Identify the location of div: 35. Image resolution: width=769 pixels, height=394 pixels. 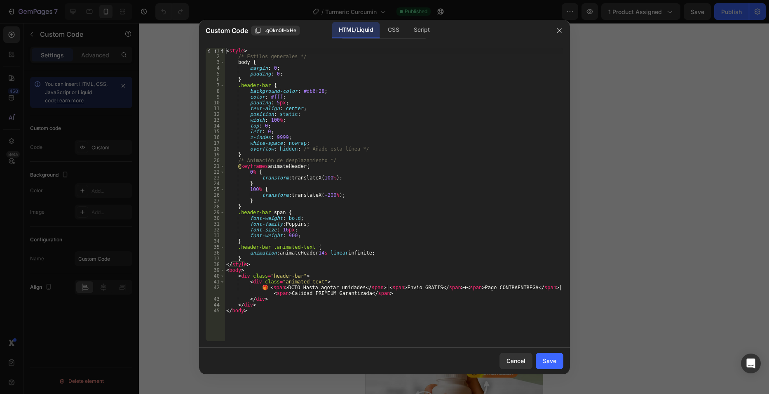
(215, 247).